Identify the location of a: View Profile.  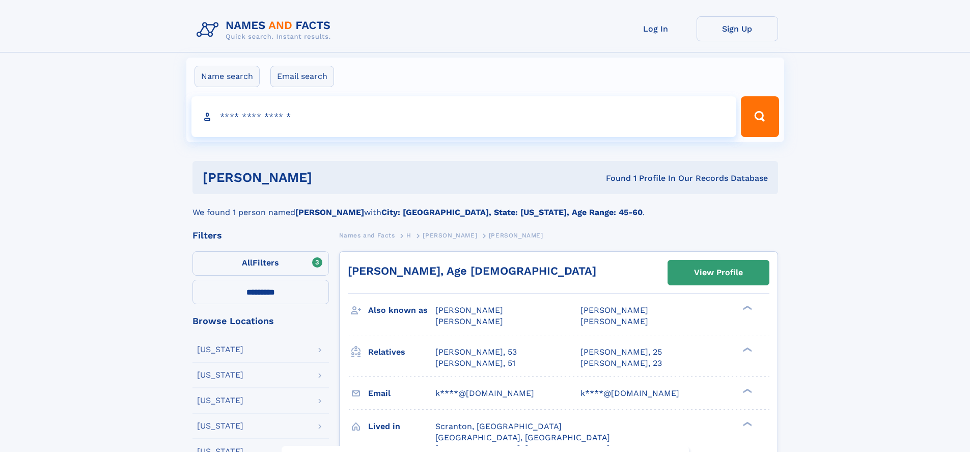
(718, 272).